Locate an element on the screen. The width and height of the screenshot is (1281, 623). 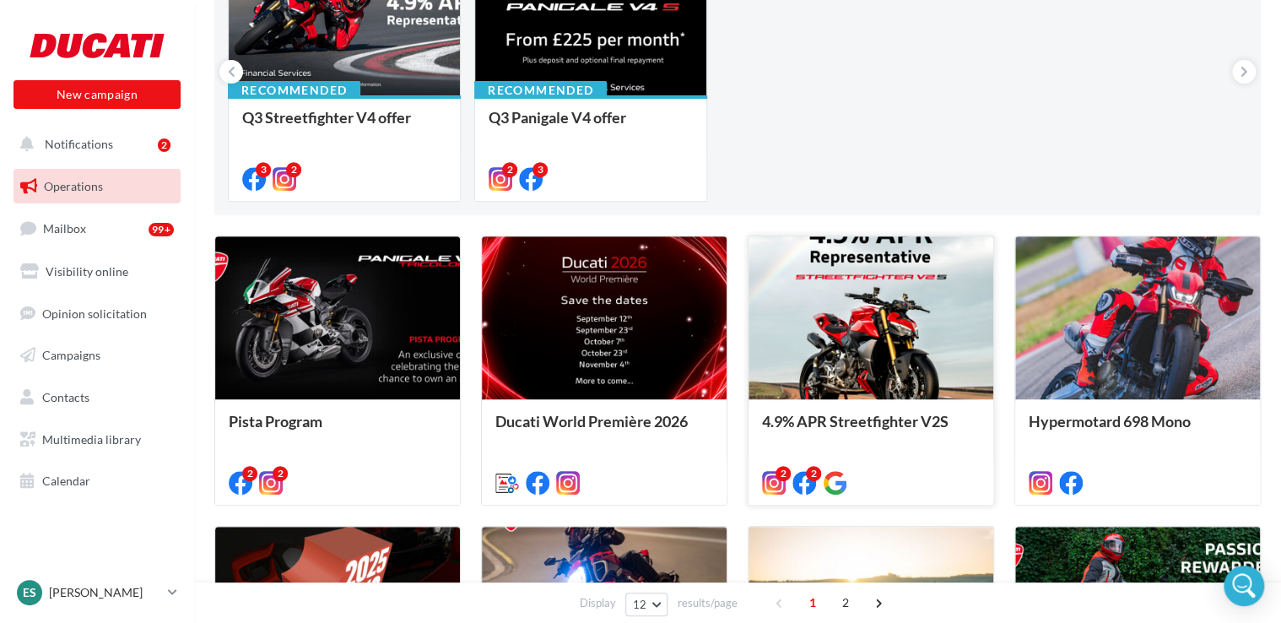
span: Calendar is located at coordinates (66, 480).